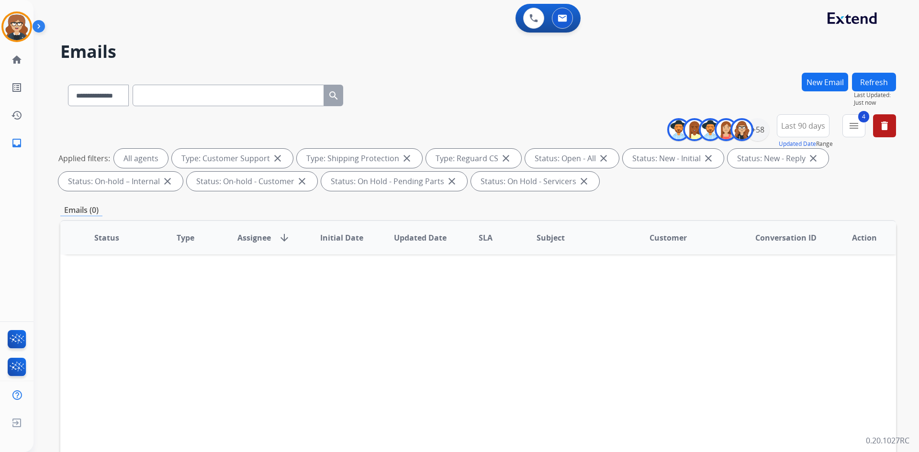 The image size is (919, 452). Describe the element at coordinates (252, 181) in the screenshot. I see `div: Status: On-hold - Customer` at that location.